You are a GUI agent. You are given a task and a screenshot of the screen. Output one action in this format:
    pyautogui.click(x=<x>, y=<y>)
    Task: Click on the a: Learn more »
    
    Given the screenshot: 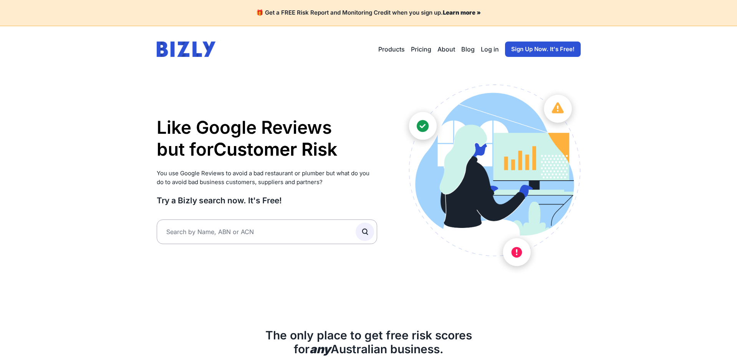 What is the action you would take?
    pyautogui.click(x=461, y=12)
    